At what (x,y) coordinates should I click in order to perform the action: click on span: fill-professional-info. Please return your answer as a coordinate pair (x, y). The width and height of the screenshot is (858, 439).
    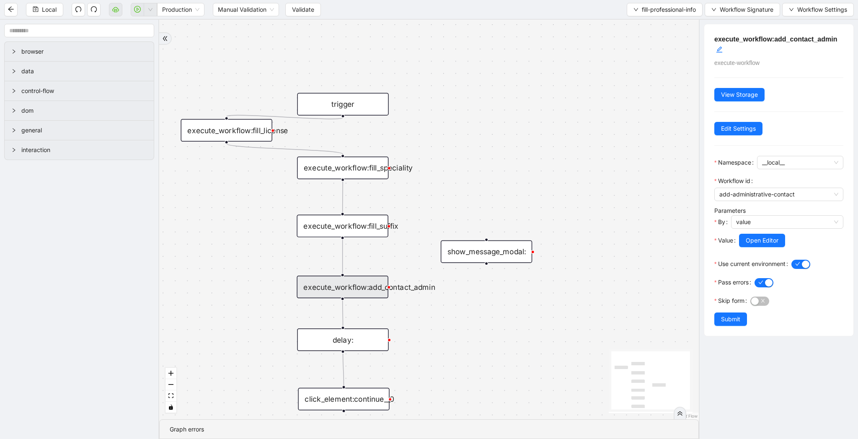
    Looking at the image, I should click on (669, 10).